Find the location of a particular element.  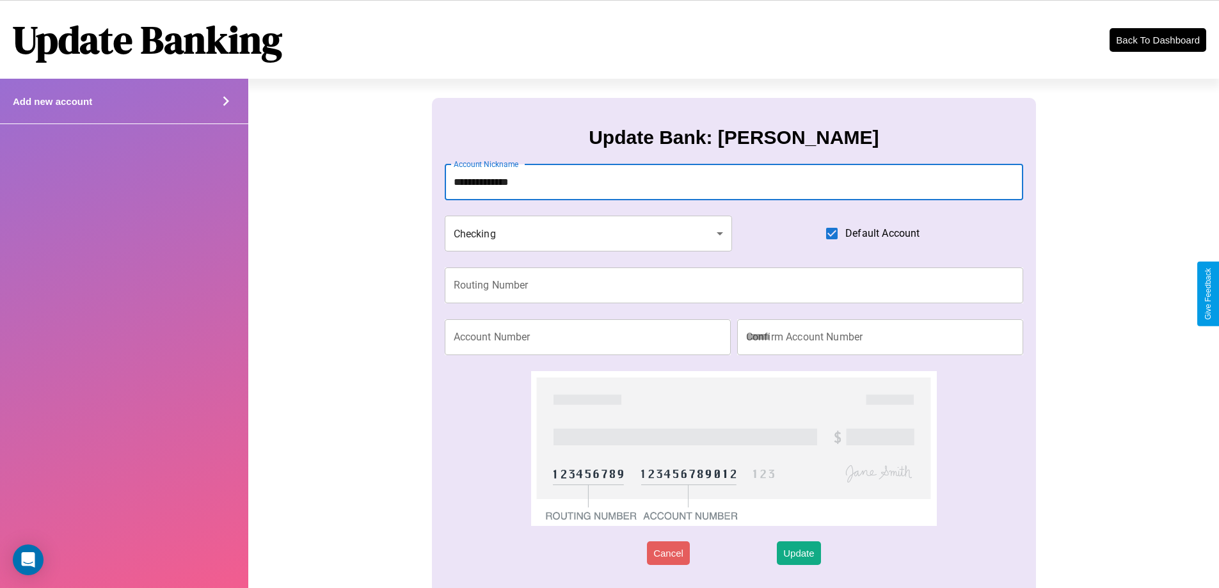

button: Cancel is located at coordinates (668, 553).